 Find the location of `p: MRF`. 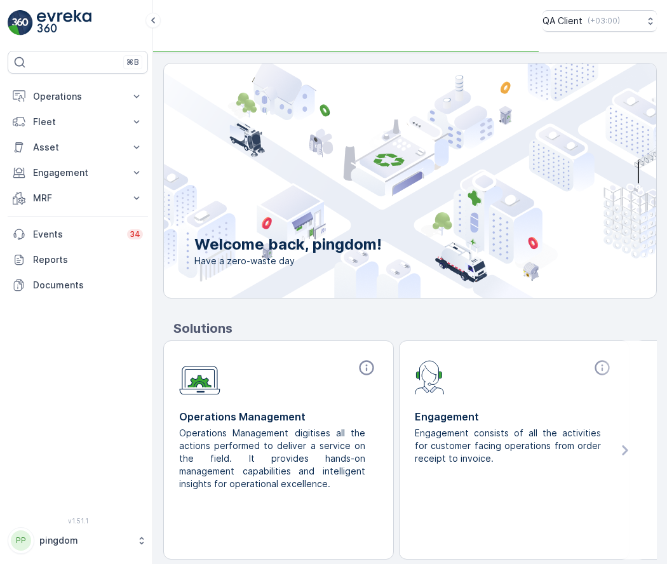

p: MRF is located at coordinates (78, 198).